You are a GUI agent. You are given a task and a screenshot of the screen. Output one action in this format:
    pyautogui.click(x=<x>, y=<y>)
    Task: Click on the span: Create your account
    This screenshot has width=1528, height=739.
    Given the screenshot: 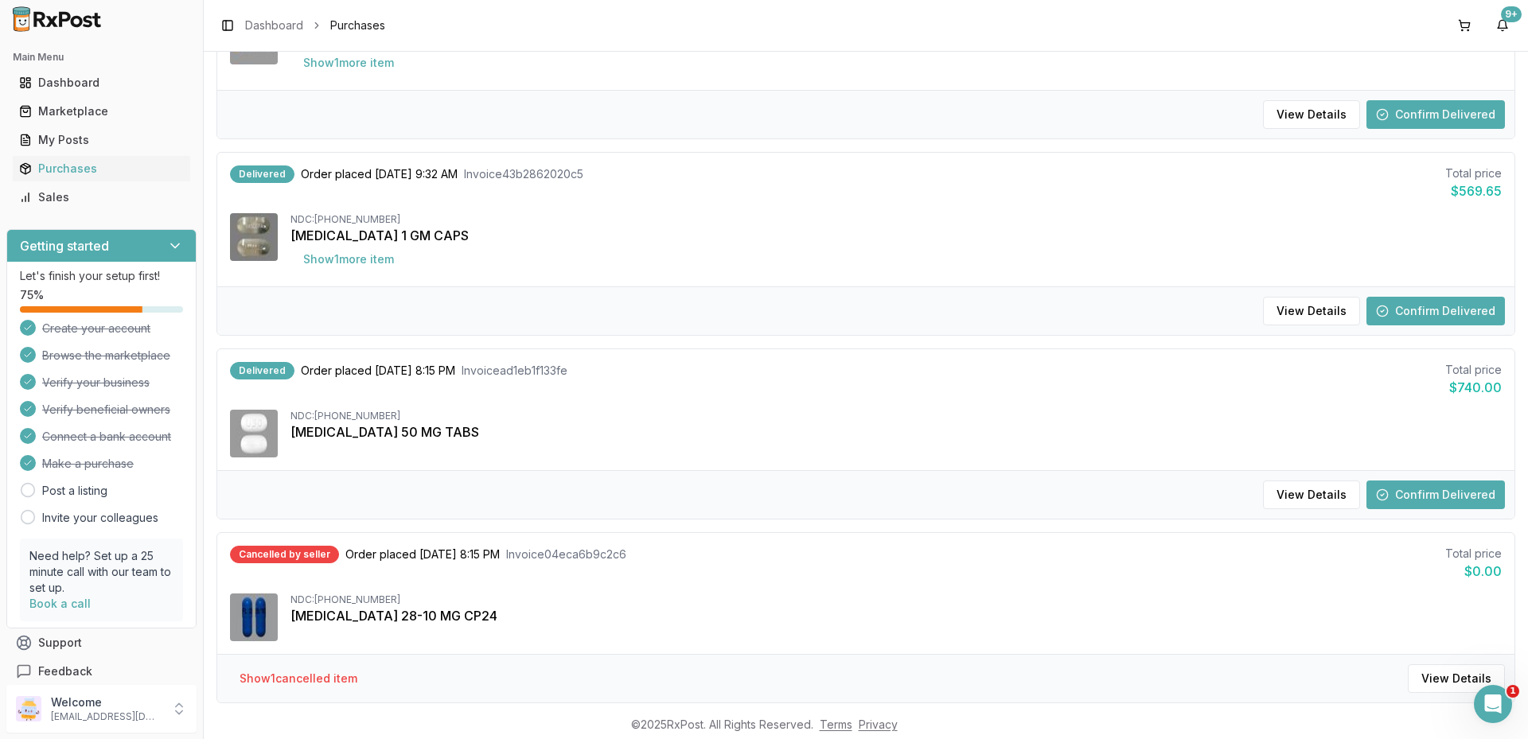 What is the action you would take?
    pyautogui.click(x=96, y=329)
    